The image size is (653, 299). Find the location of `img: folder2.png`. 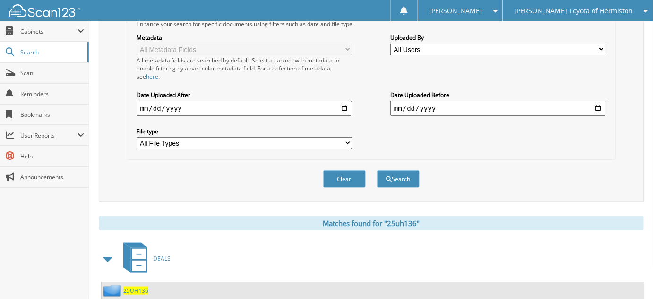

img: folder2.png is located at coordinates (113, 290).